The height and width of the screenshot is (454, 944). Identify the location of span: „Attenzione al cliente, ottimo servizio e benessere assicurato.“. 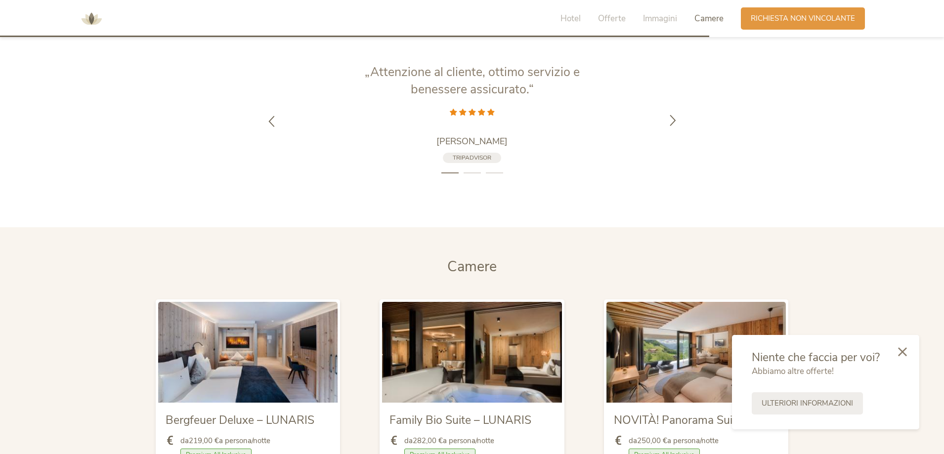
(472, 81).